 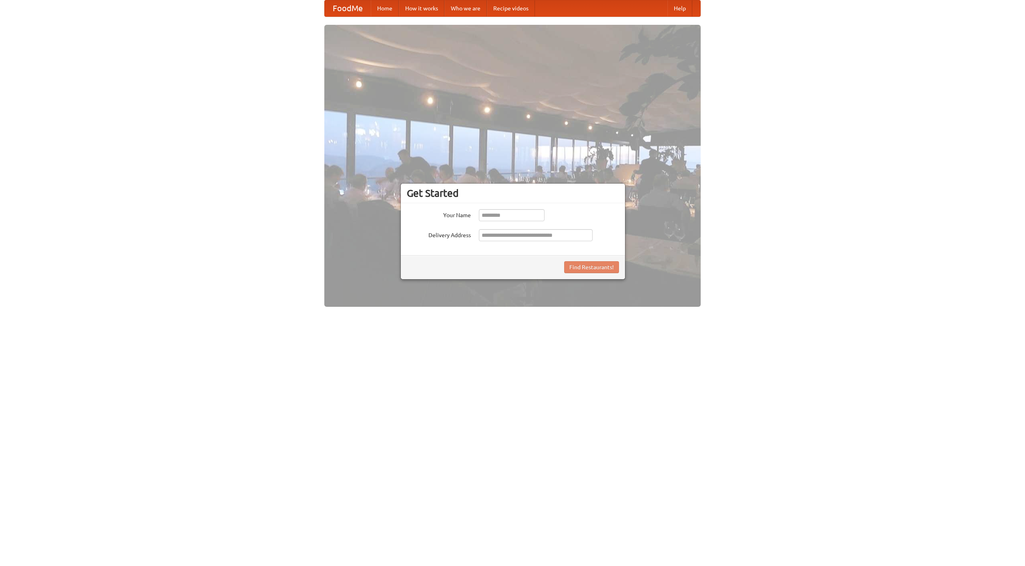 I want to click on button: Find Restaurants!, so click(x=591, y=267).